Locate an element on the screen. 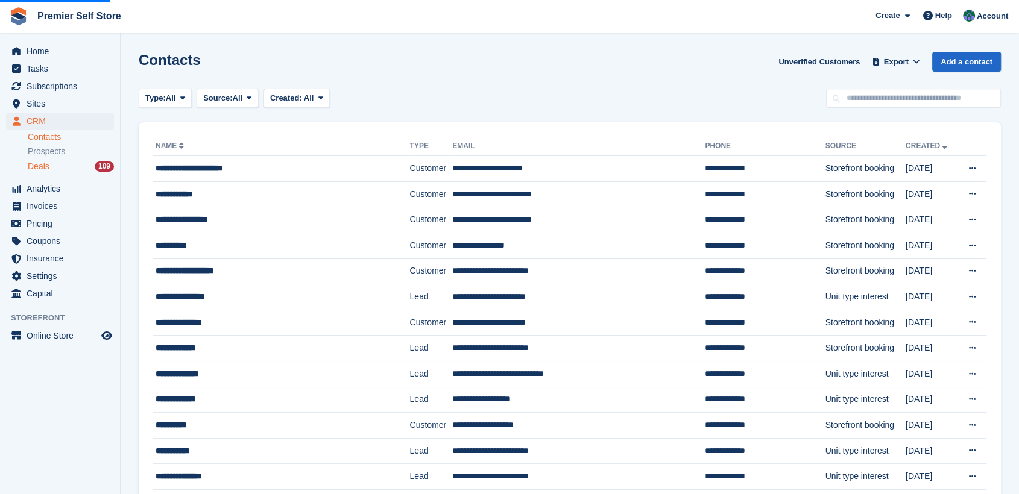  button: Source: All is located at coordinates (227, 98).